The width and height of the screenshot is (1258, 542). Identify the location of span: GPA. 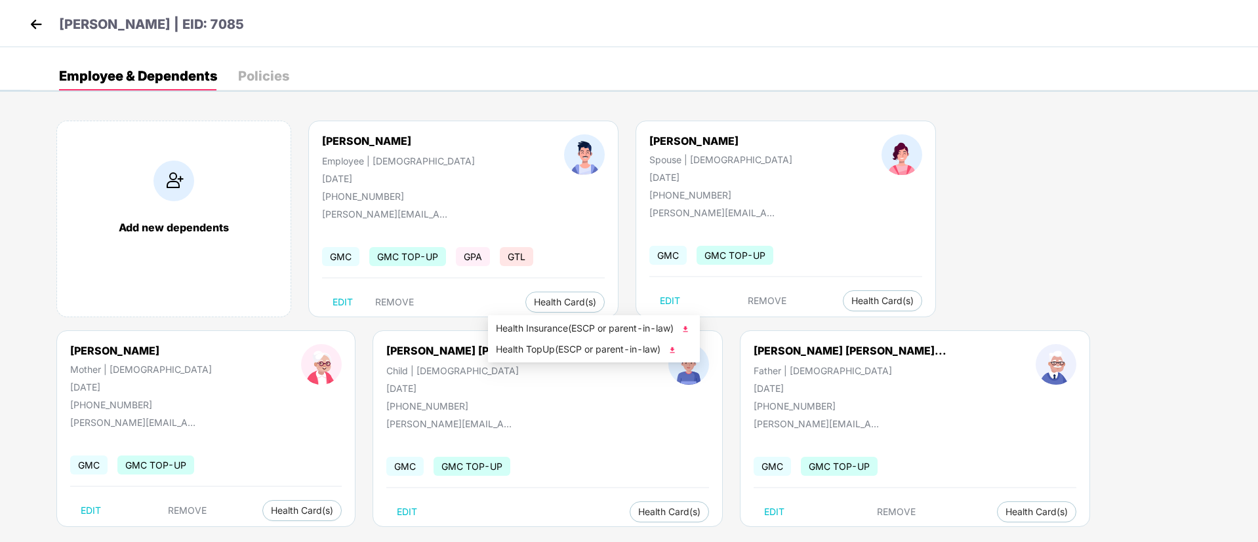
(473, 256).